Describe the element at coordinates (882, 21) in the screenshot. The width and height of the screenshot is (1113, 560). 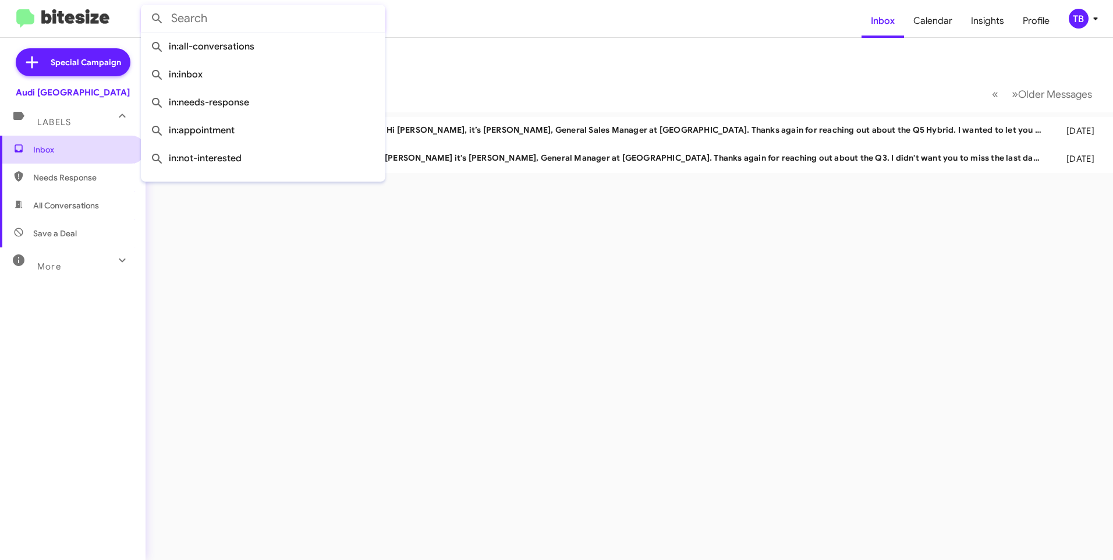
I see `a: Inbox` at that location.